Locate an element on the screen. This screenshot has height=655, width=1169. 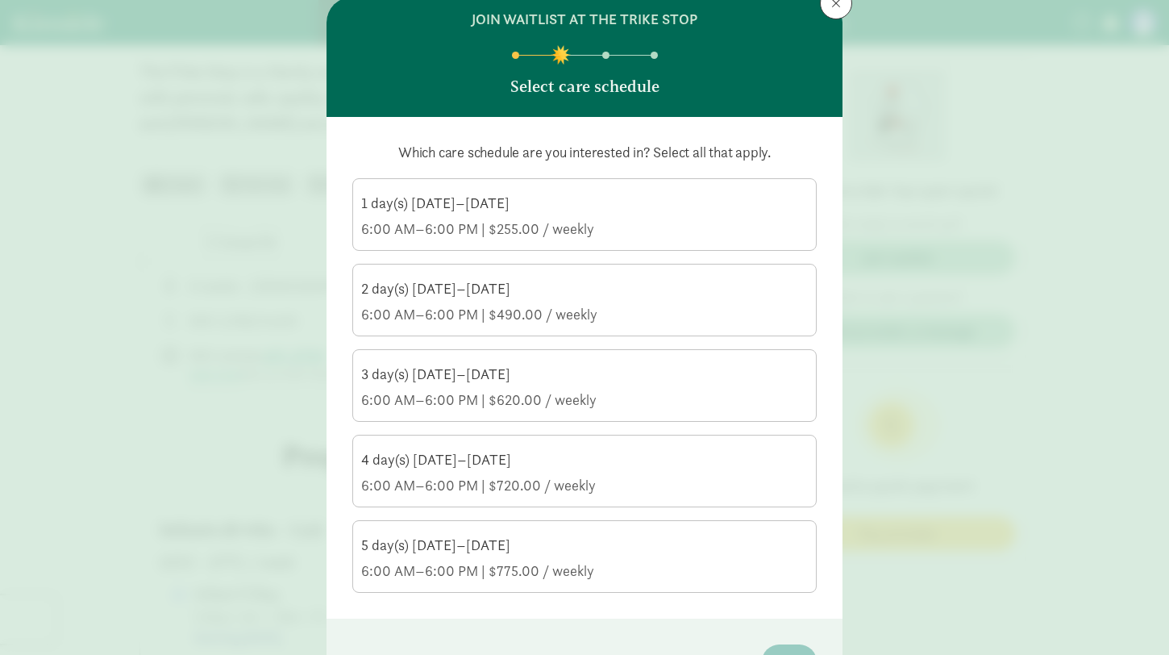
div: 6:00 AM–6:00 PM | $255.00 / weekly is located at coordinates (585, 229).